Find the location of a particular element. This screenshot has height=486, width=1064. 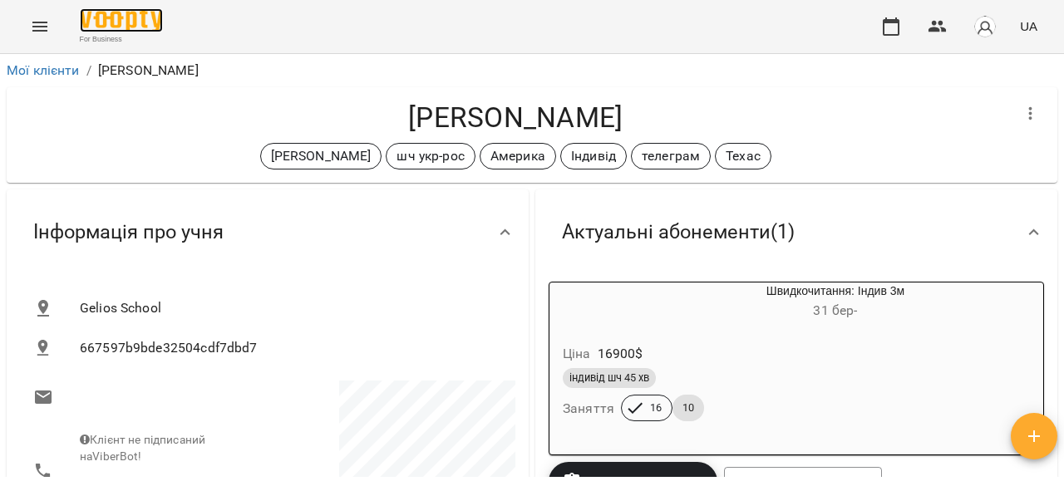

a: Мої клієнти is located at coordinates (43, 70).